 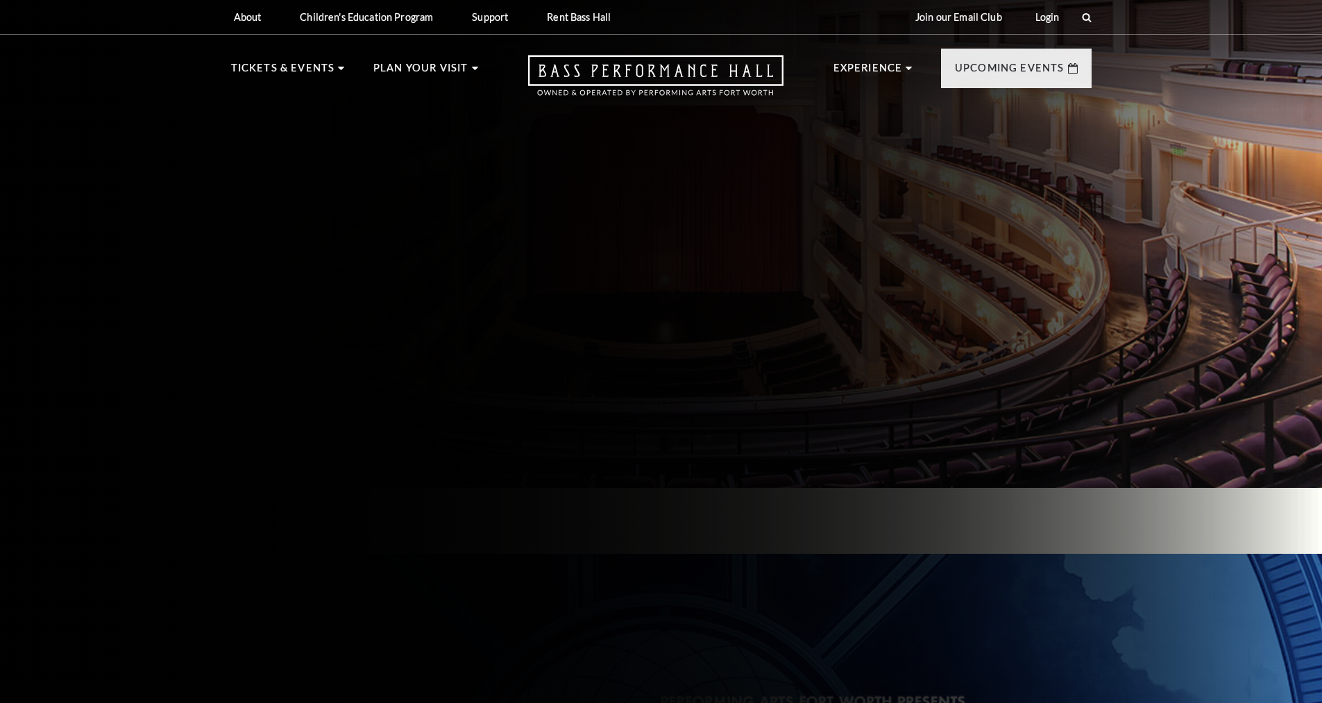 I want to click on p: Tickets & Events, so click(x=283, y=72).